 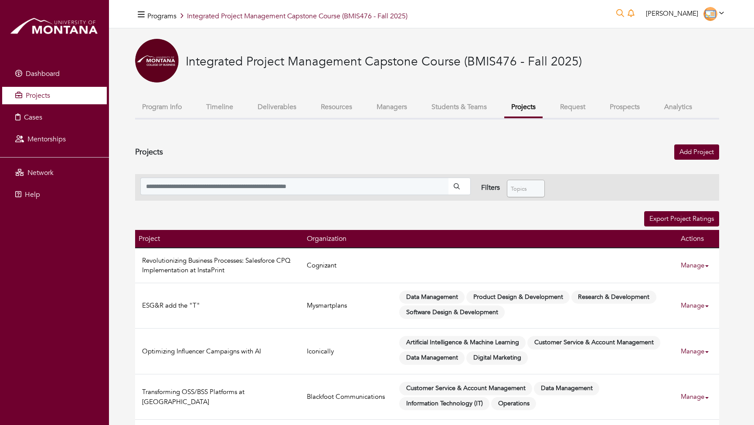 What do you see at coordinates (47, 139) in the screenshot?
I see `span: Mentorships` at bounding box center [47, 139].